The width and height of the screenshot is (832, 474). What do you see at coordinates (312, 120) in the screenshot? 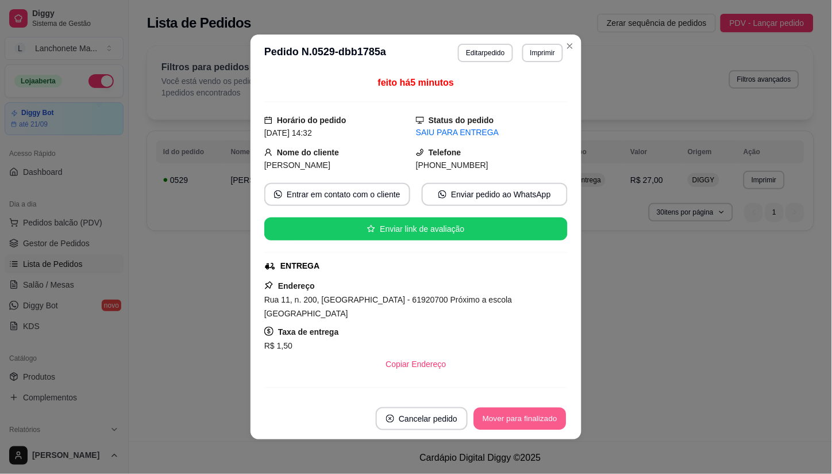
I see `strong: Horário do pedido` at bounding box center [312, 120].